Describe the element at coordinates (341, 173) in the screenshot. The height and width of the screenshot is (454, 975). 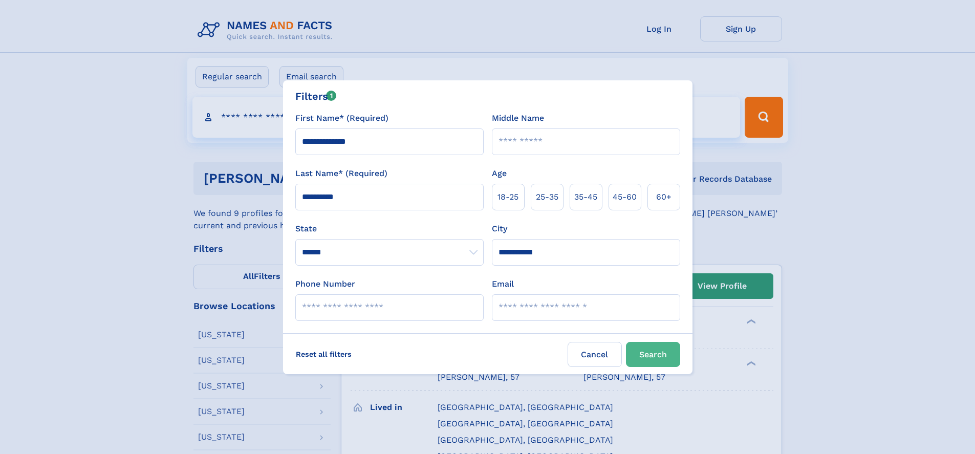
I see `label: Last Name* (Required)` at that location.